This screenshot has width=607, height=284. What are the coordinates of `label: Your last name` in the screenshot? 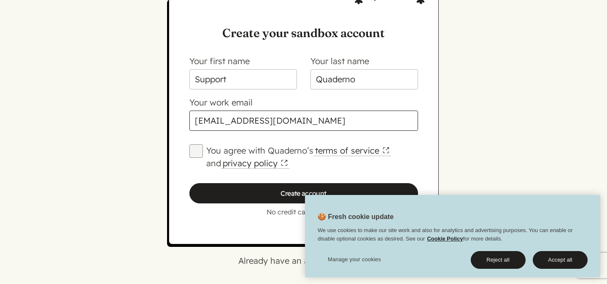 It's located at (339, 61).